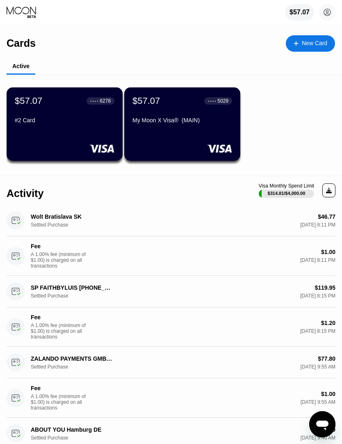 The image size is (342, 444). Describe the element at coordinates (21, 43) in the screenshot. I see `div: Cards` at that location.